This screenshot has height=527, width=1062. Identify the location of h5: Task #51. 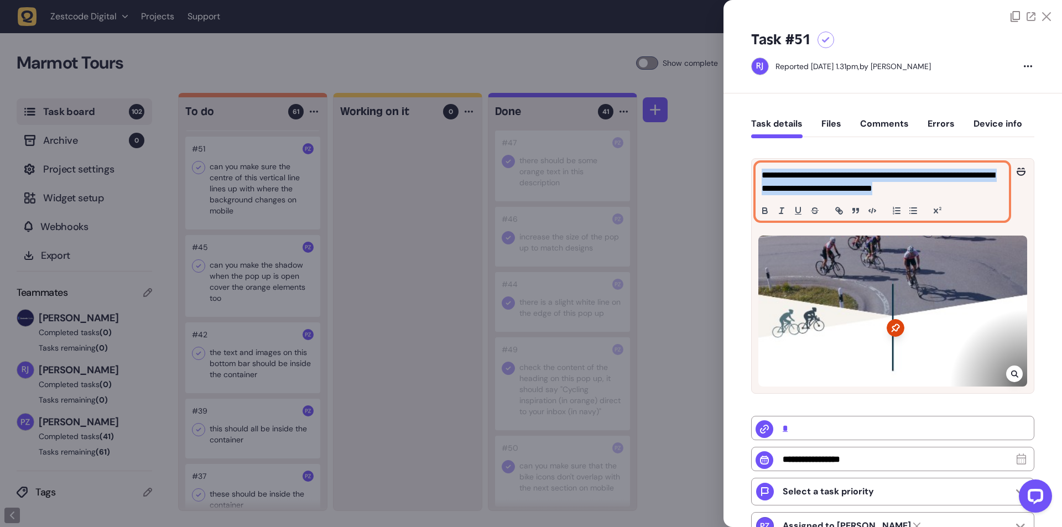
(781, 40).